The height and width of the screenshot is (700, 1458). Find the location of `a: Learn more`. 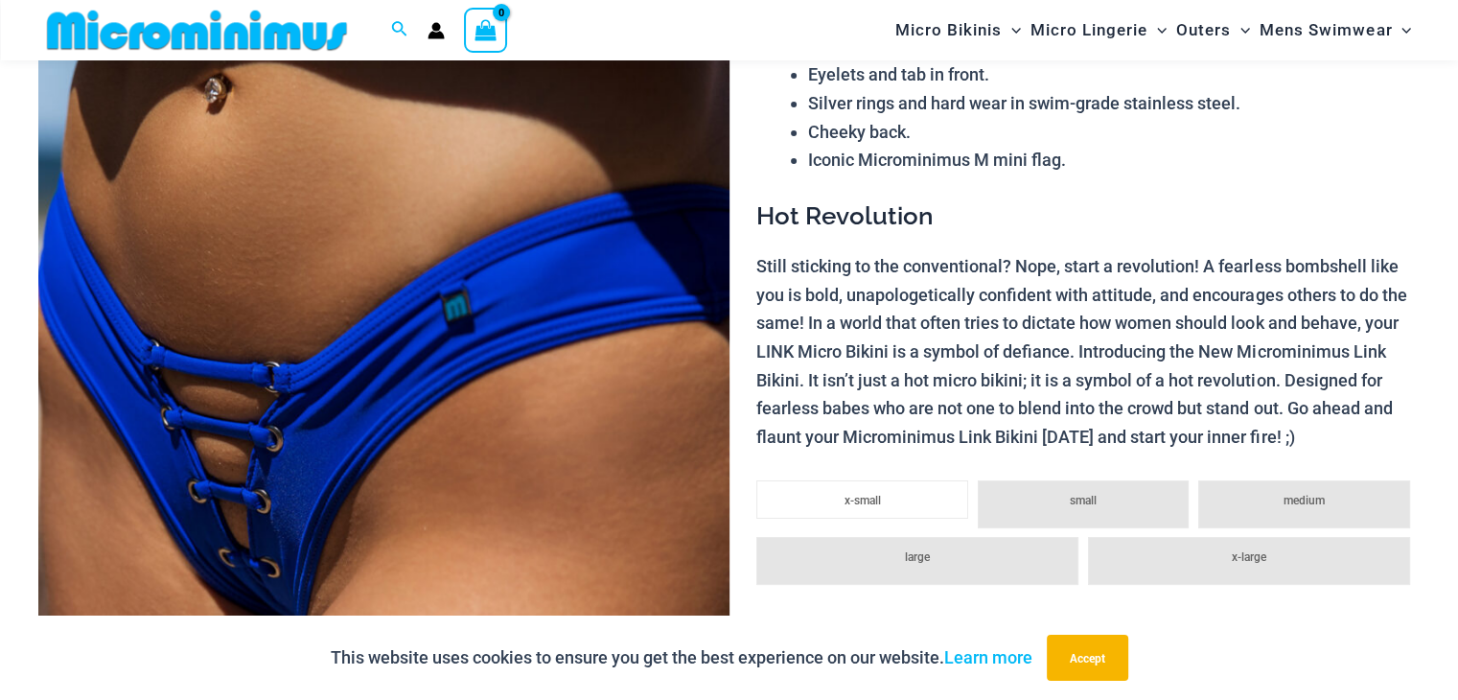

a: Learn more is located at coordinates (988, 657).